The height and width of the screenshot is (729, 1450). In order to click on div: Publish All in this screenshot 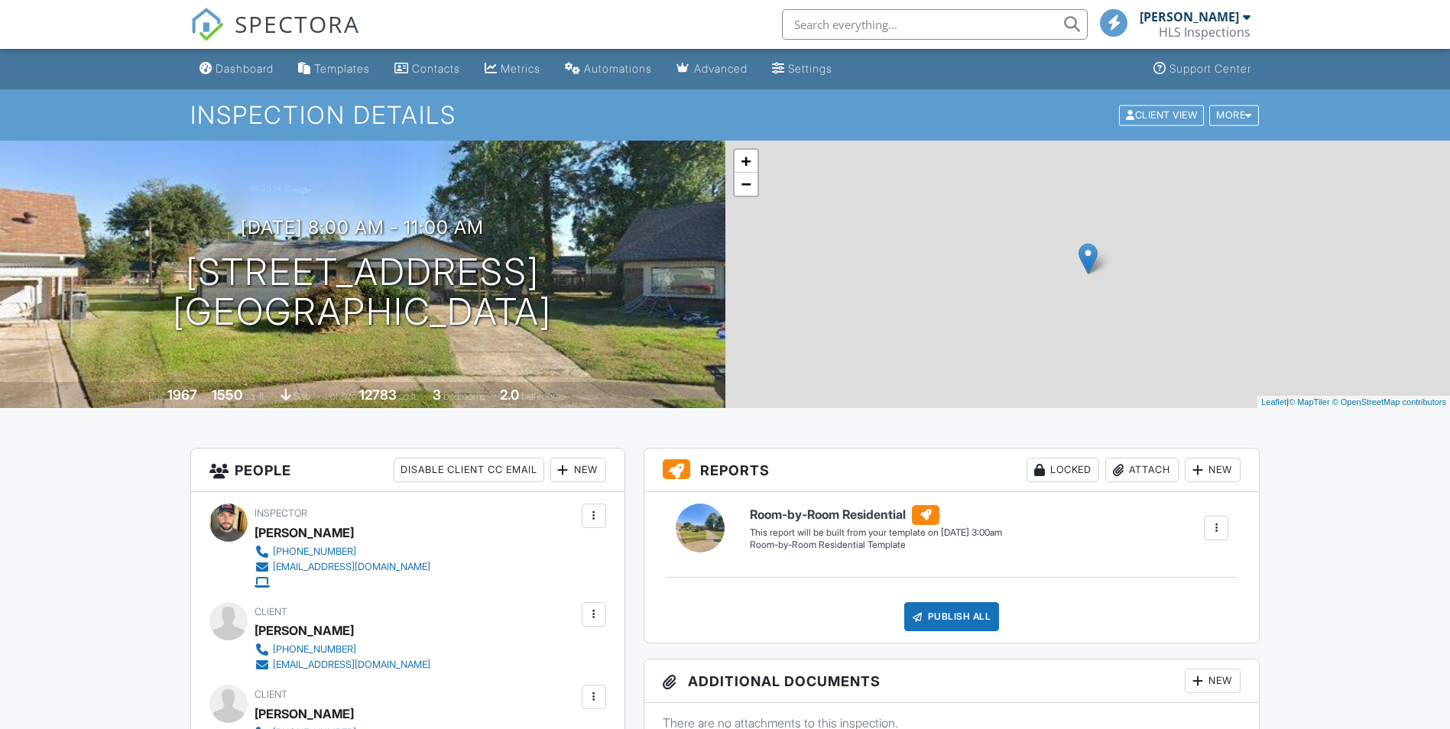, I will do `click(952, 617)`.